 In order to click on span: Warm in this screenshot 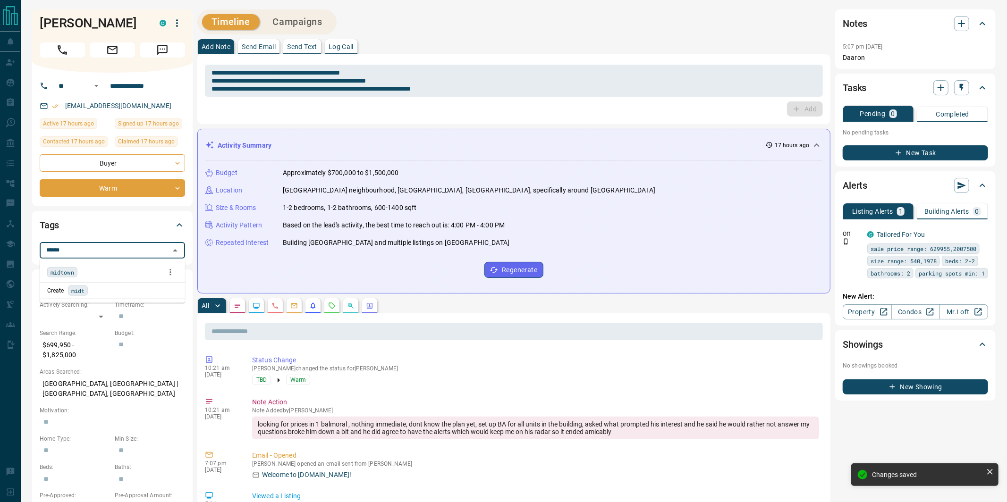, I will do `click(298, 380)`.